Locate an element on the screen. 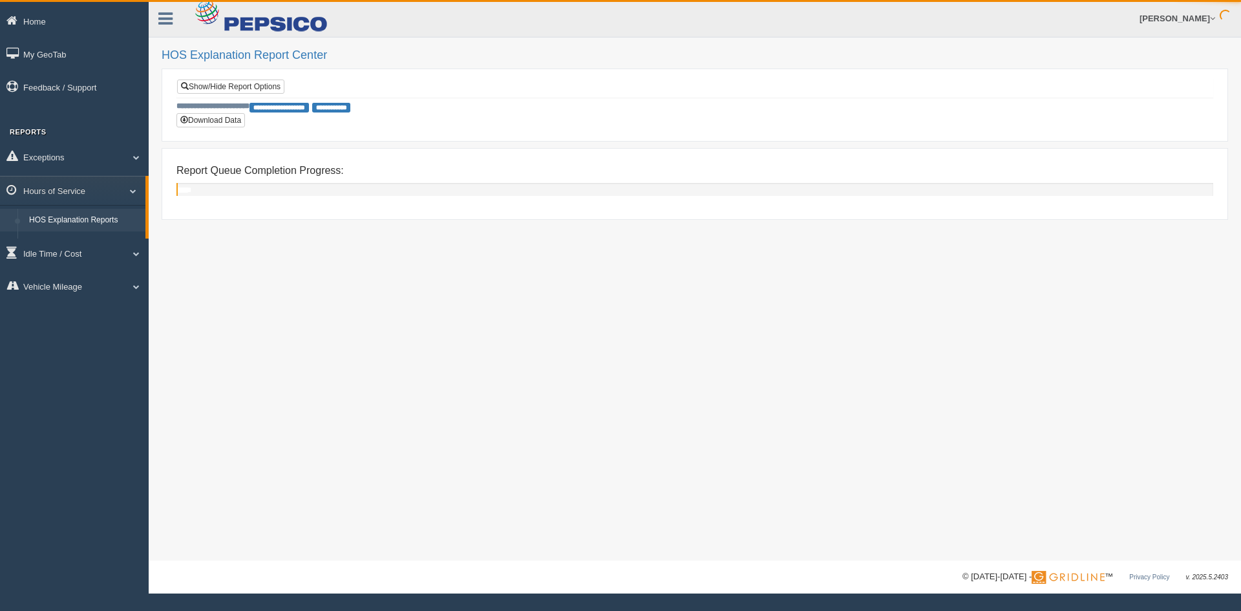 Image resolution: width=1241 pixels, height=611 pixels. a: Show/Hide Report Options is located at coordinates (231, 87).